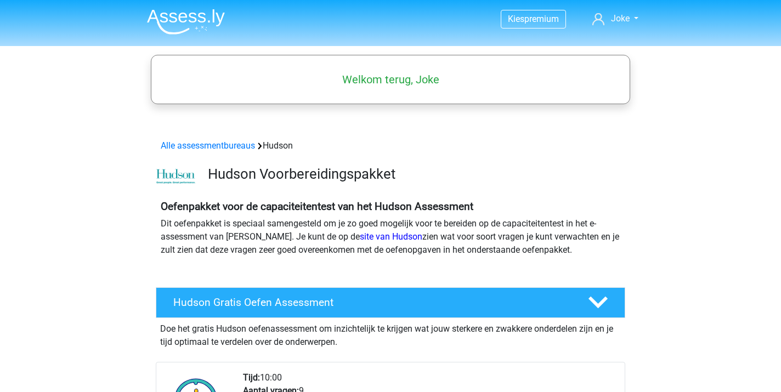 This screenshot has height=392, width=781. Describe the element at coordinates (390, 146) in the screenshot. I see `div: Hudson` at that location.